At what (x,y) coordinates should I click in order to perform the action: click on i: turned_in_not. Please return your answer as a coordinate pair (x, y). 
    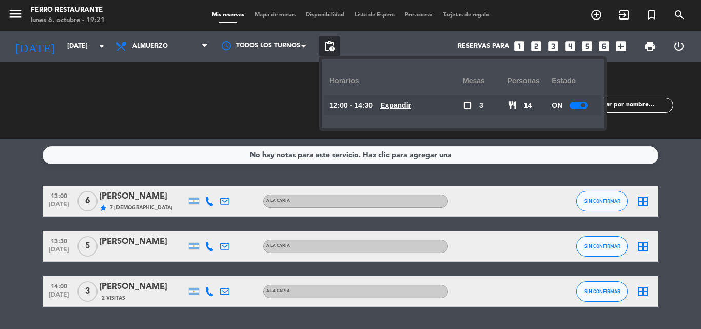
    Looking at the image, I should click on (652, 15).